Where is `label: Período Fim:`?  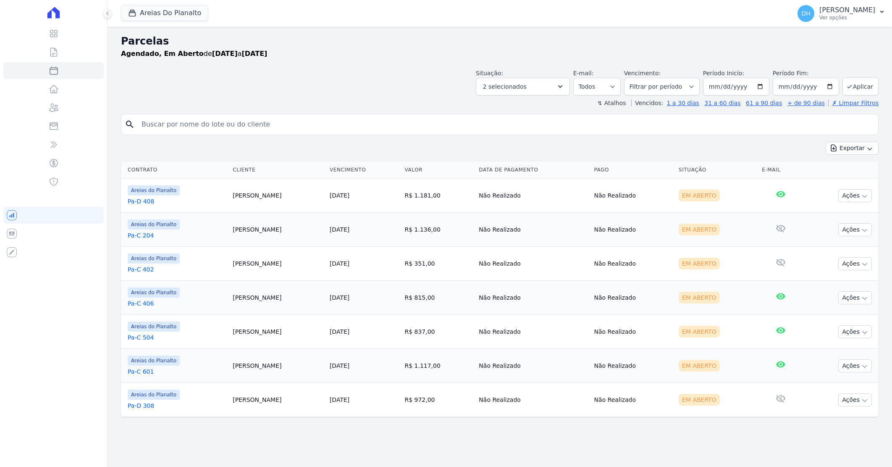
label: Período Fim: is located at coordinates (806, 73).